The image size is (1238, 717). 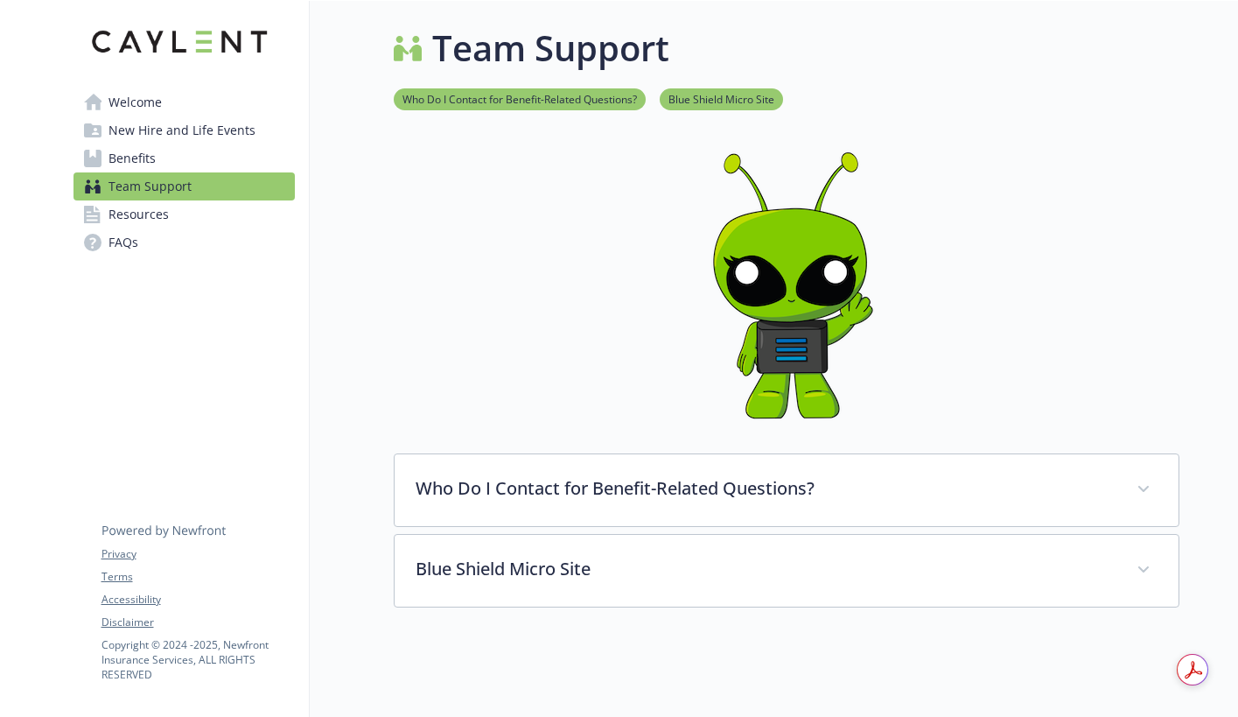 What do you see at coordinates (150, 186) in the screenshot?
I see `span: Team Support` at bounding box center [150, 186].